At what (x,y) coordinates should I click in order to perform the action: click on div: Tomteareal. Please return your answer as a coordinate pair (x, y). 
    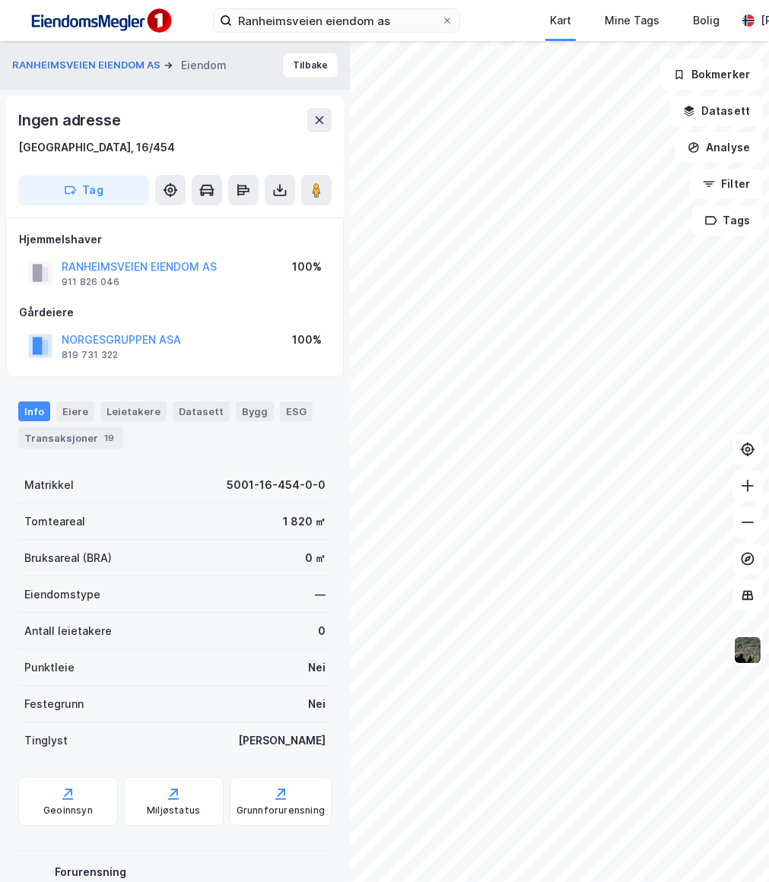
    Looking at the image, I should click on (55, 522).